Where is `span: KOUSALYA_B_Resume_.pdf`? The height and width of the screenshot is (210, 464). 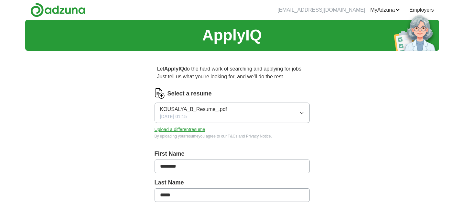
span: KOUSALYA_B_Resume_.pdf is located at coordinates (194, 109).